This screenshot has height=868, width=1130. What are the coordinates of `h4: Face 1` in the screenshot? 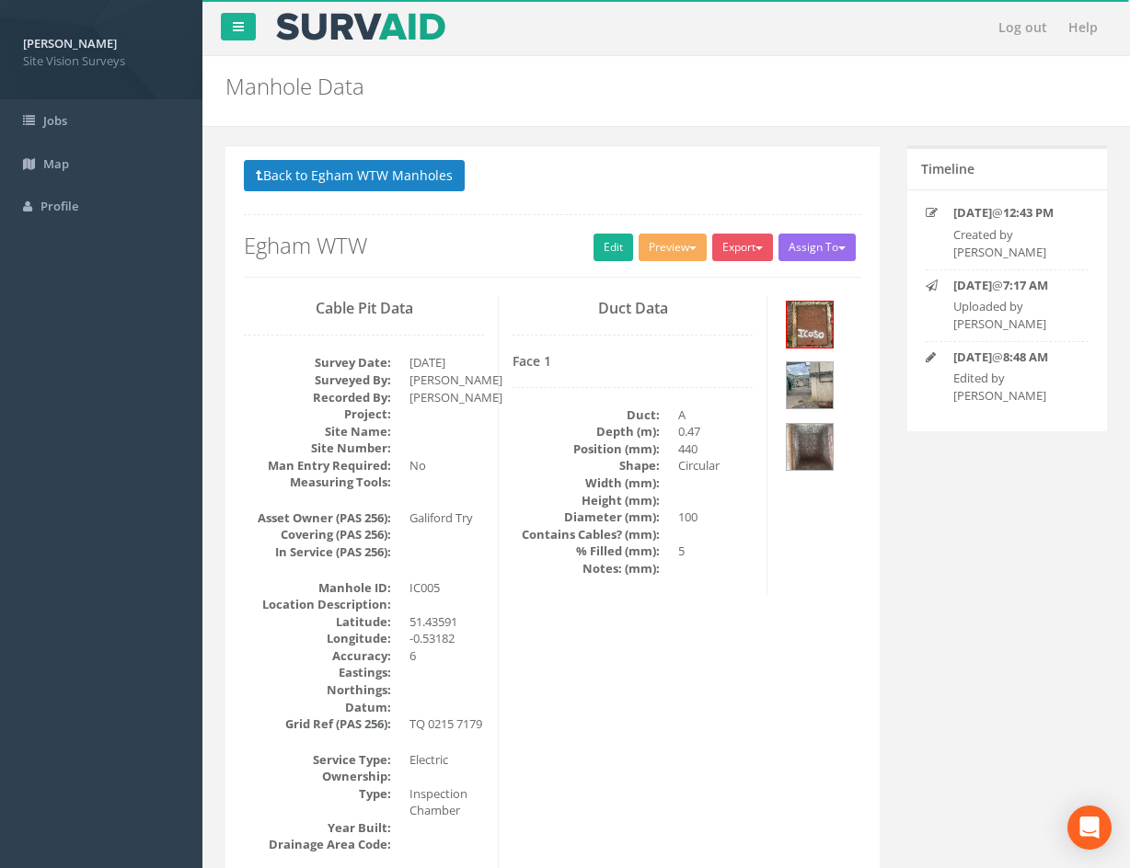 It's located at (632, 361).